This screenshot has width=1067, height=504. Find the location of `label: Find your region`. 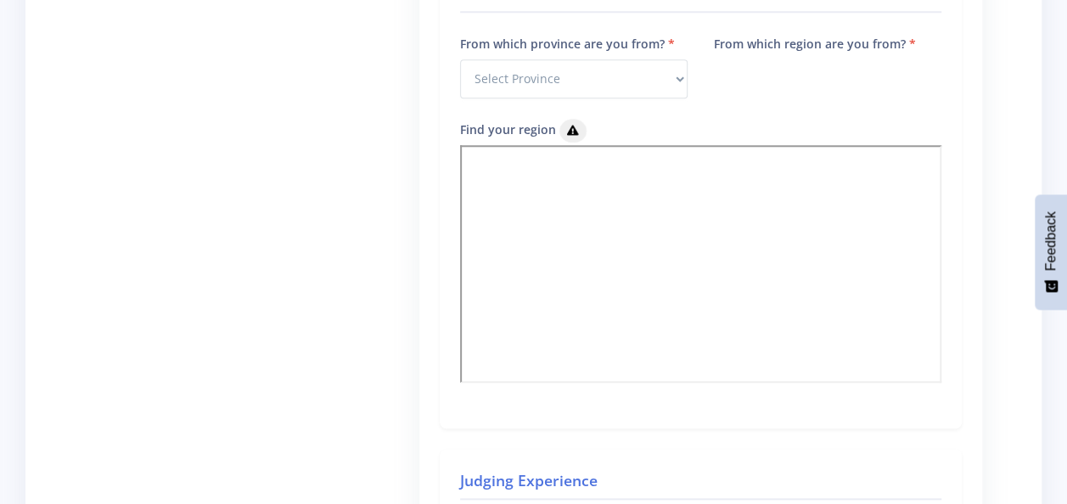

label: Find your region is located at coordinates (508, 129).